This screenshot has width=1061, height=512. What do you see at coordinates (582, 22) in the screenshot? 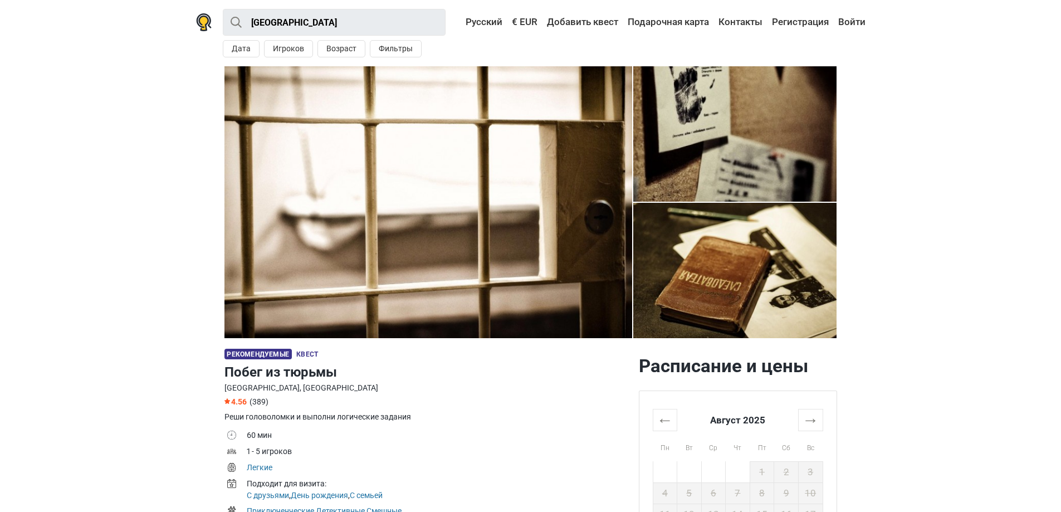
I see `a: Добавить квест` at bounding box center [582, 22].